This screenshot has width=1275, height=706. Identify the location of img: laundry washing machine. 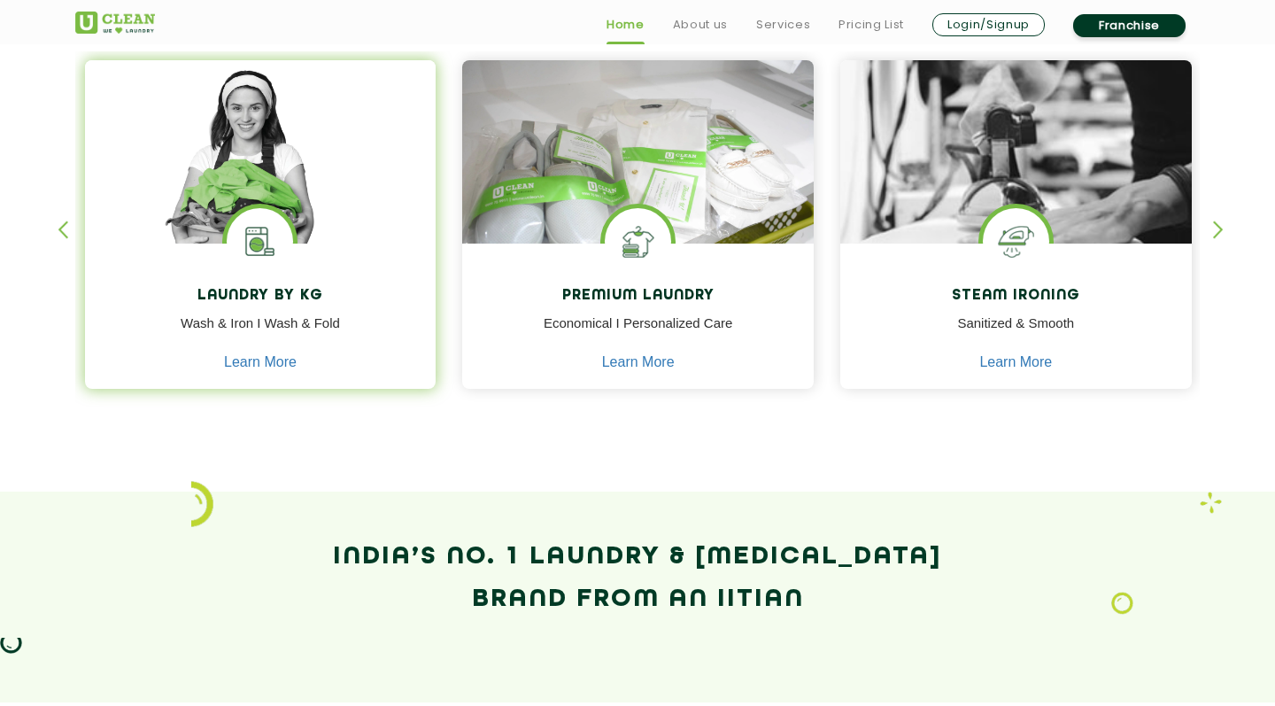
(259, 241).